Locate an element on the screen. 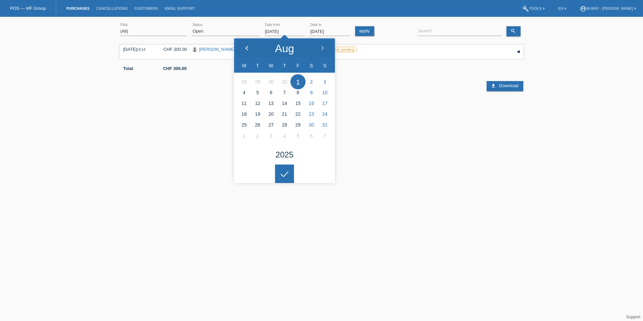 The width and height of the screenshot is (643, 321). a: POS — MF Group is located at coordinates (28, 8).